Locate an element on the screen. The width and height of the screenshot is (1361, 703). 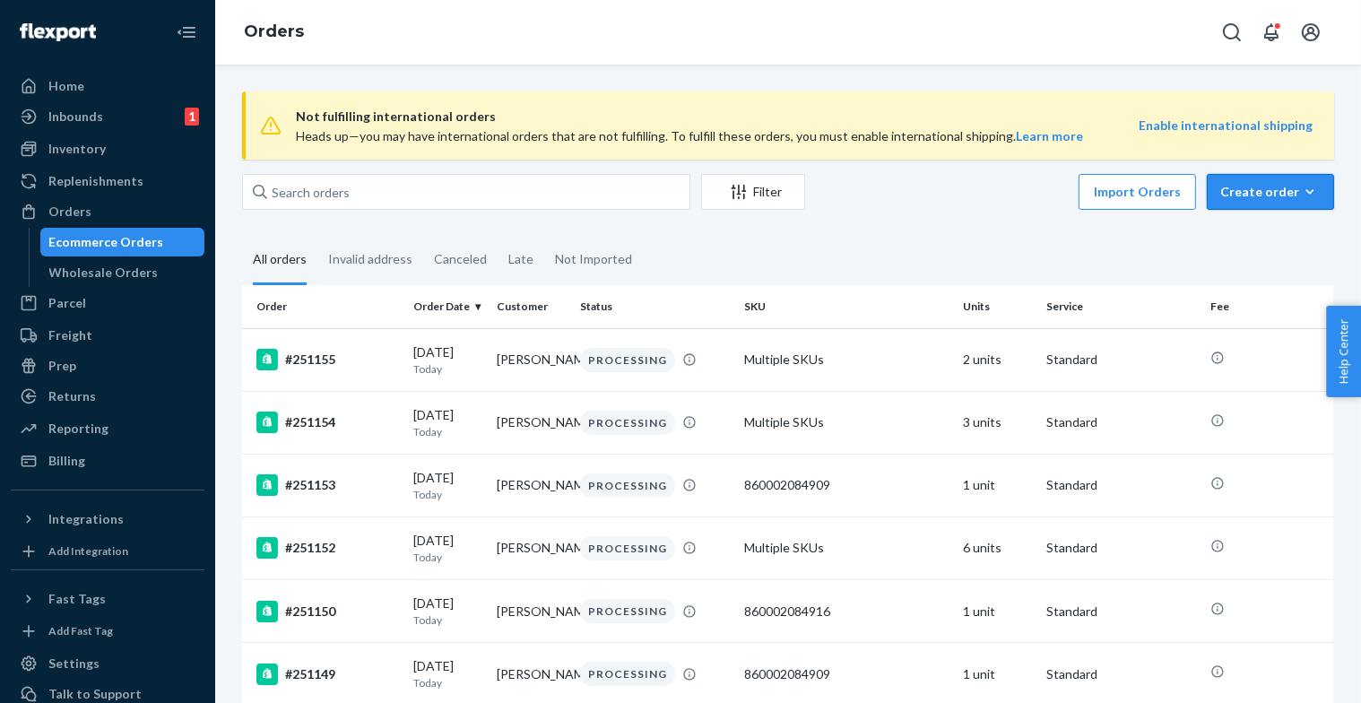
button: Help Center is located at coordinates (1343, 351).